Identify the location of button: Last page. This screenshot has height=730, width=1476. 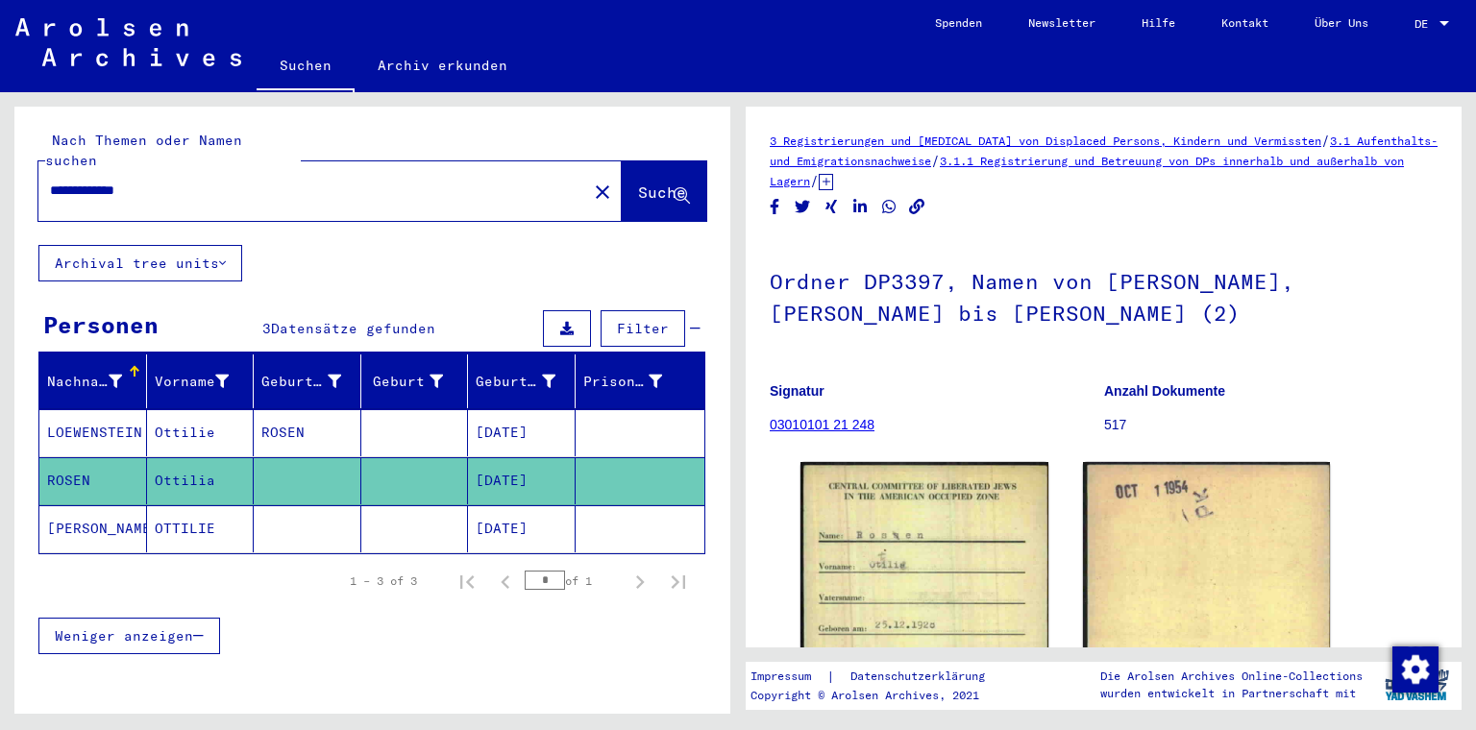
(678, 581).